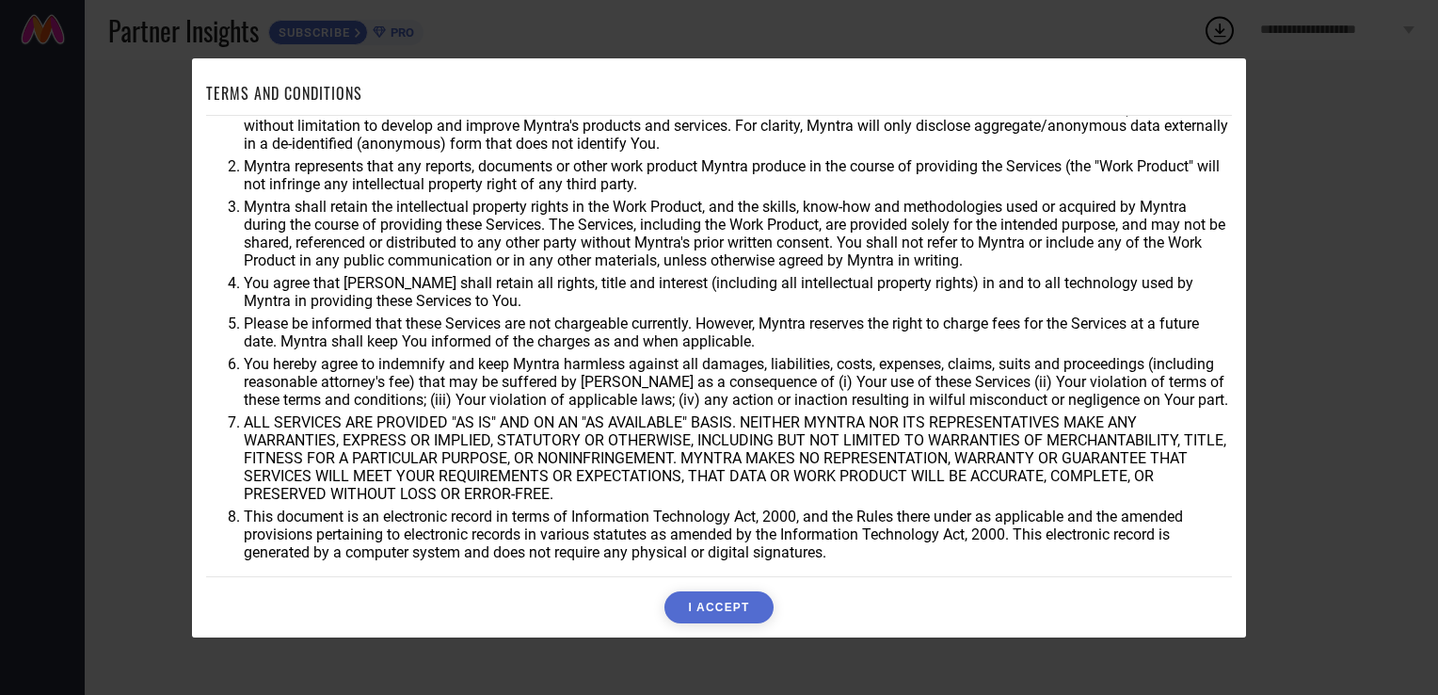  Describe the element at coordinates (738, 125) in the screenshot. I see `li: You agree that Myntra may use aggregate and anonymized data for any business purpose during or af...` at that location.